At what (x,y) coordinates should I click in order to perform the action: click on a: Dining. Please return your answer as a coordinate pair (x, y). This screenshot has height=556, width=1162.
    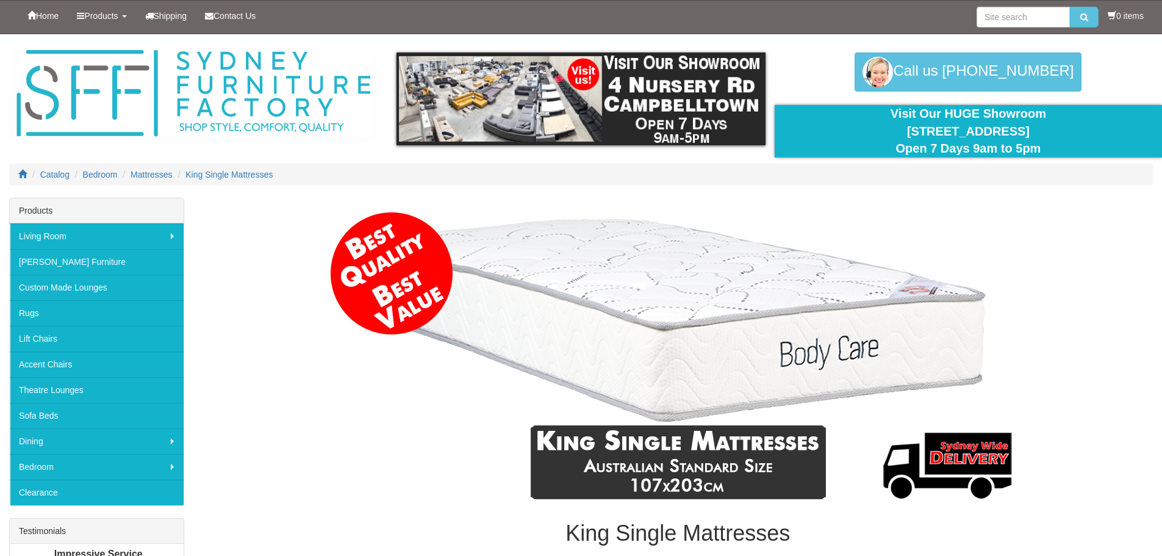
    Looking at the image, I should click on (96, 441).